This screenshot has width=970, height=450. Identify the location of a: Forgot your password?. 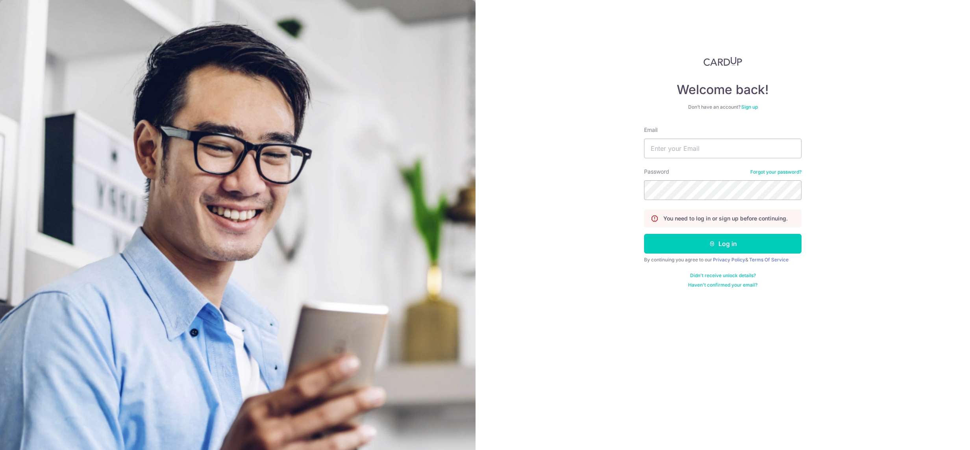
(776, 172).